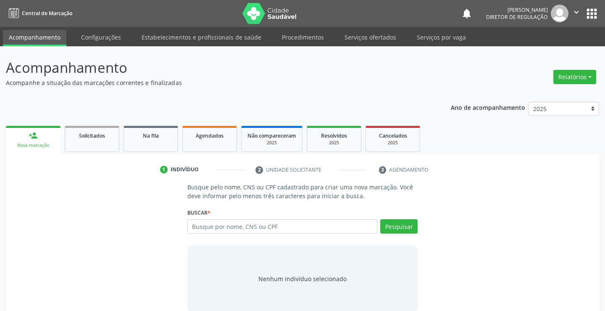  Describe the element at coordinates (303, 37) in the screenshot. I see `a: Procedimentos` at that location.